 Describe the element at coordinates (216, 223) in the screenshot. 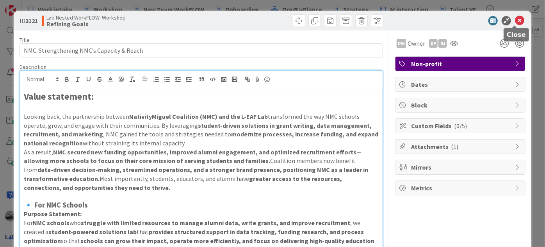

I see `strong: struggle with limited resources to manage alumni data, write grants, and improve recruitment` at that location.